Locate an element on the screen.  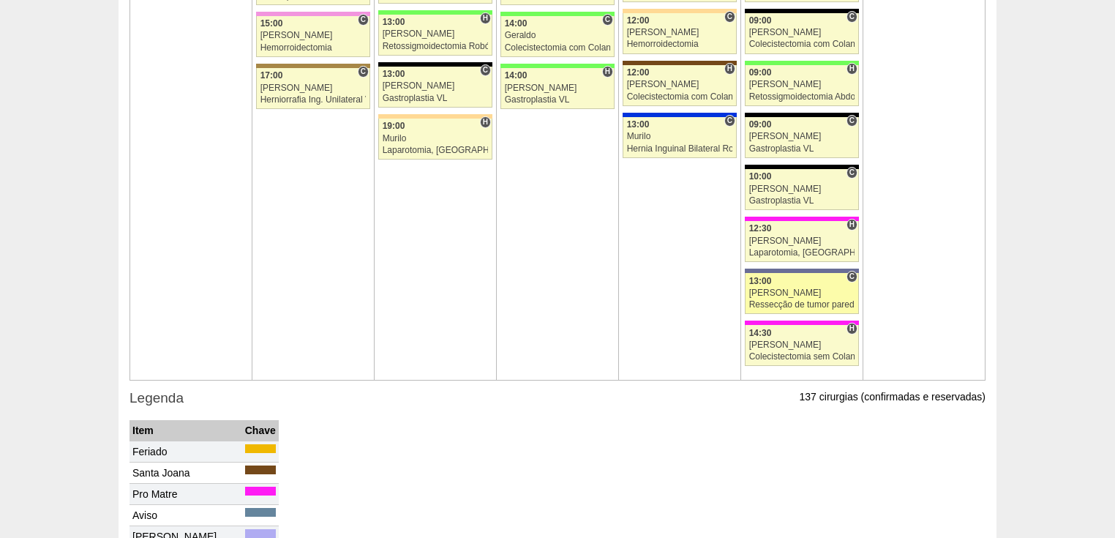
div: Geraldo is located at coordinates (558, 35).